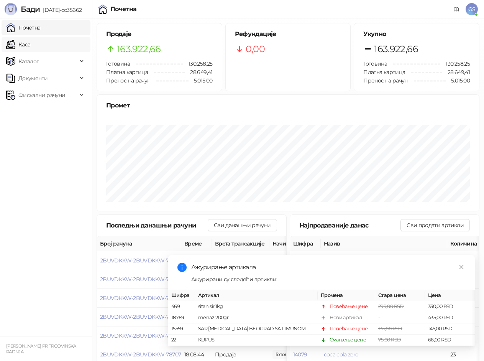  What do you see at coordinates (300, 354) in the screenshot?
I see `button: 14079` at bounding box center [300, 354].